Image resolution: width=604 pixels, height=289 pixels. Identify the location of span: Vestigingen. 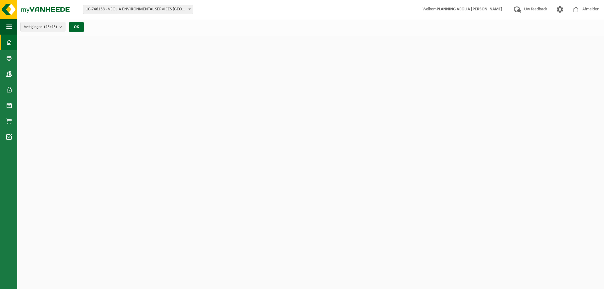
(40, 27).